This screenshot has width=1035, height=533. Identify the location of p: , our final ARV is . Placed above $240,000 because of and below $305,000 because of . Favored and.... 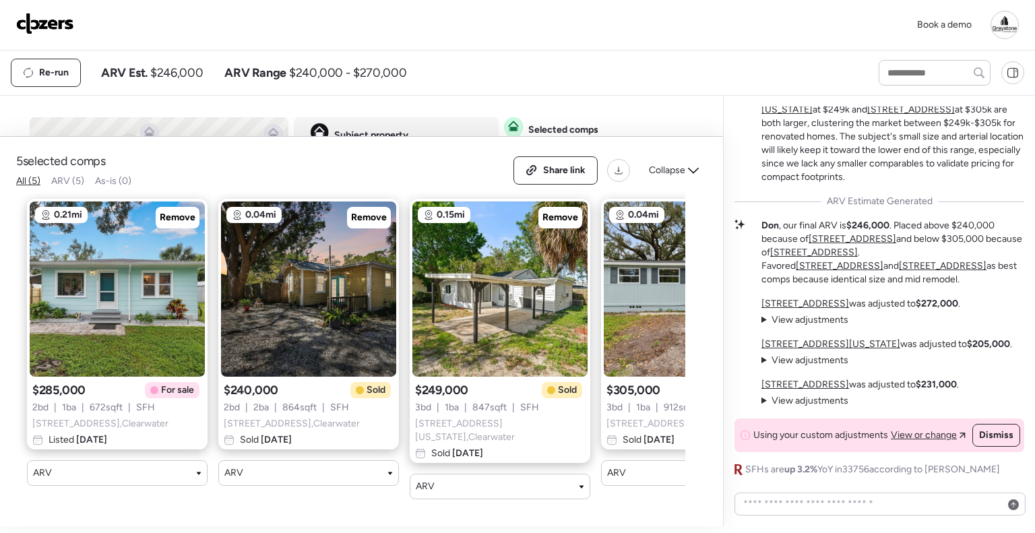
(893, 253).